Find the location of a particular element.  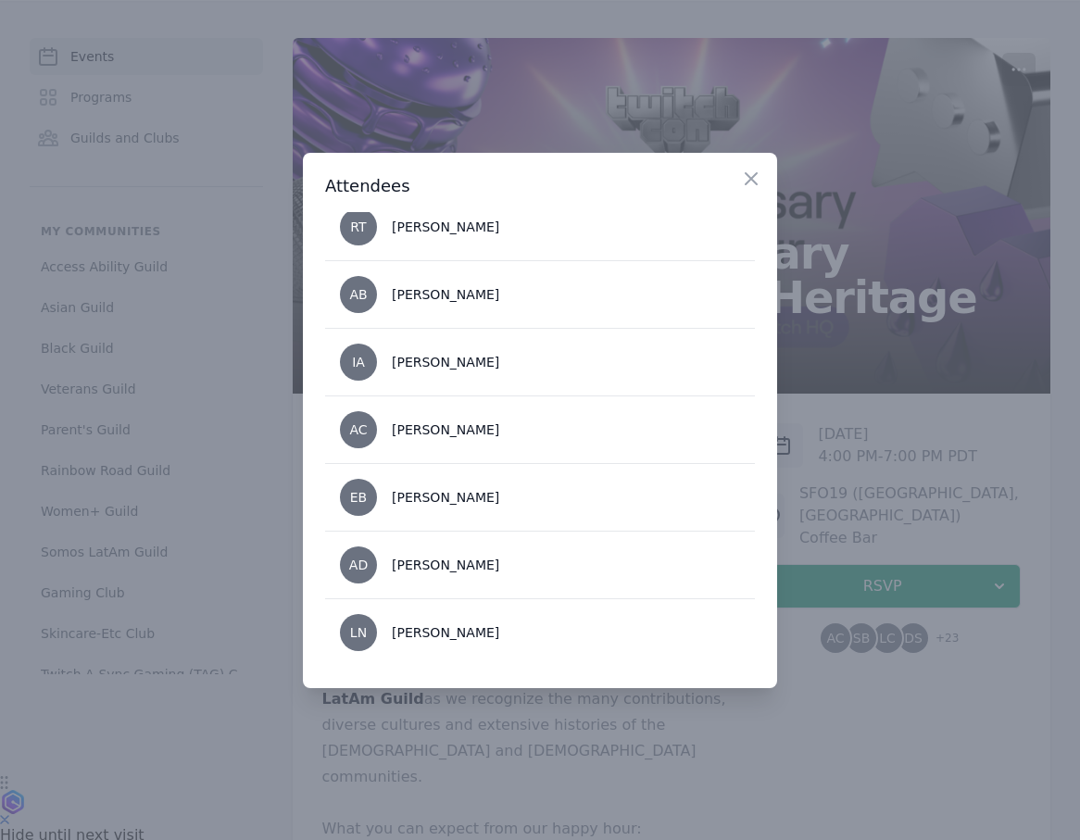

span: AC is located at coordinates (358, 430).